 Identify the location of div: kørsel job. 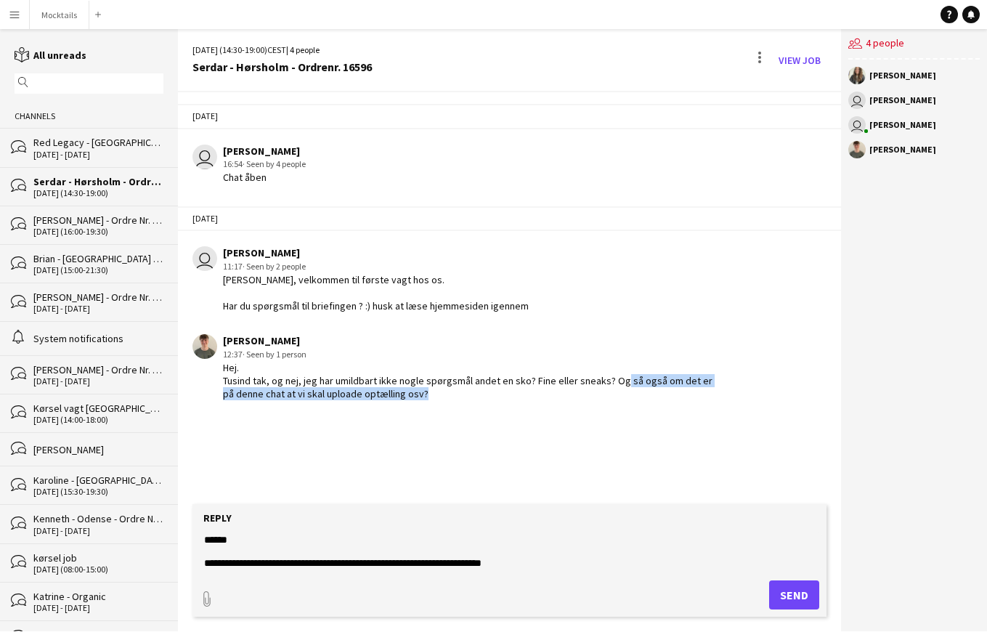
(98, 558).